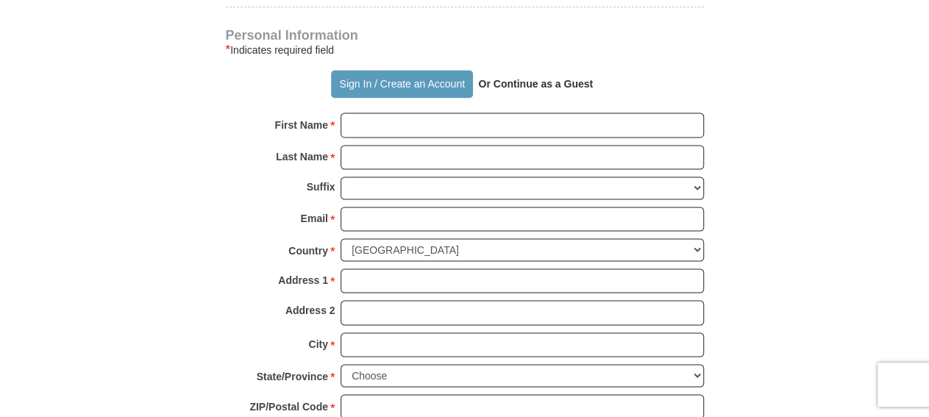 The width and height of the screenshot is (929, 417). What do you see at coordinates (314, 218) in the screenshot?
I see `strong: Email` at bounding box center [314, 218].